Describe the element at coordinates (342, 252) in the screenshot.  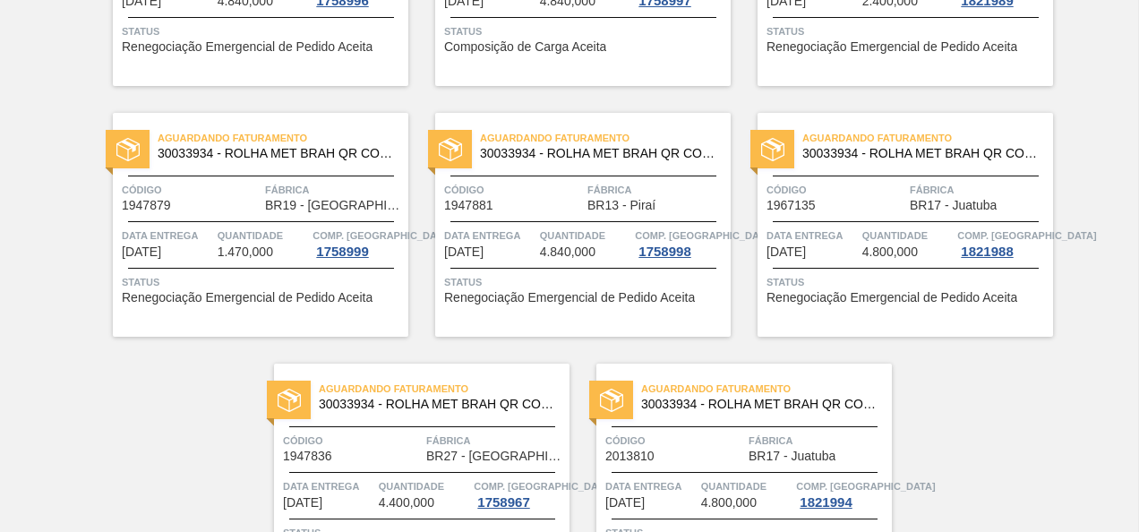
I see `div: 1758999` at that location.